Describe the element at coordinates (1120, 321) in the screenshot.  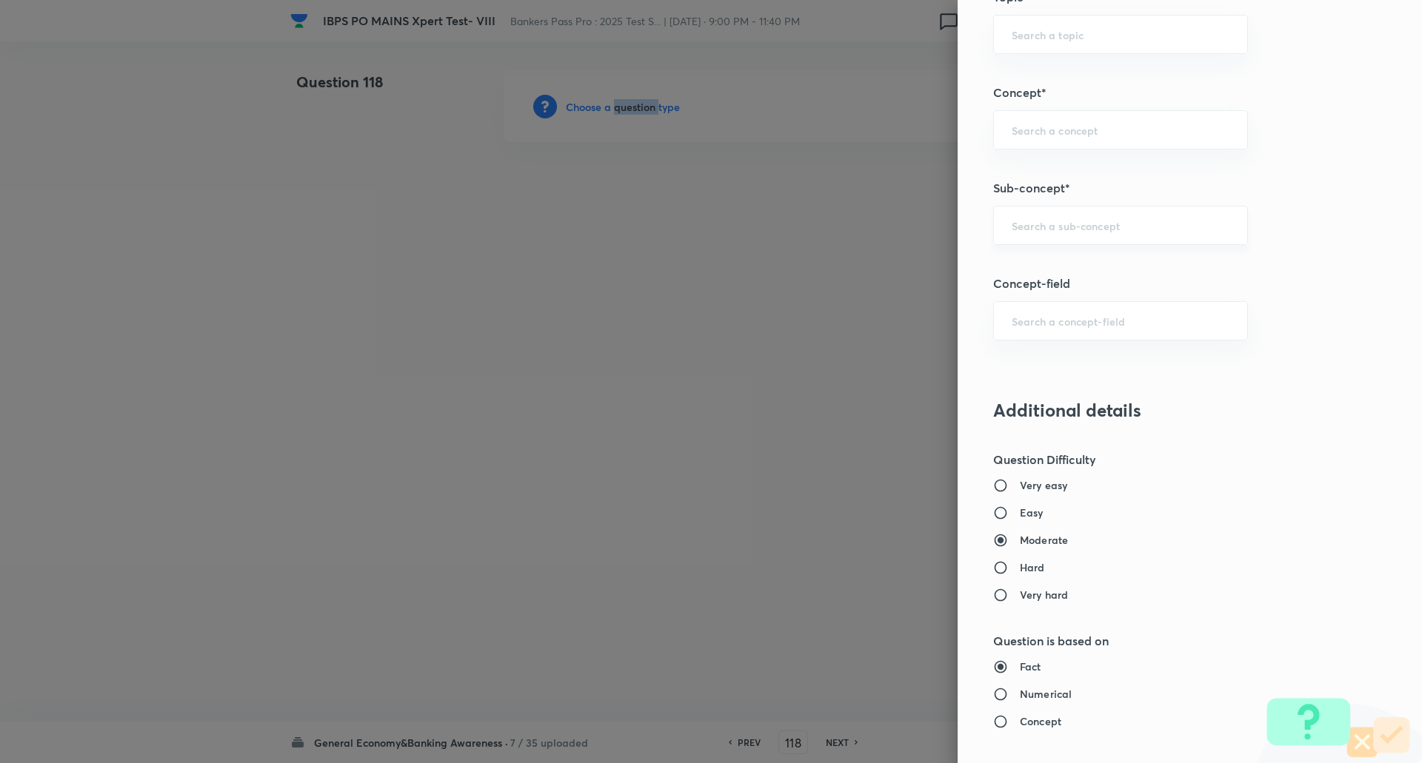
I see `input: Search a concept-field` at that location.